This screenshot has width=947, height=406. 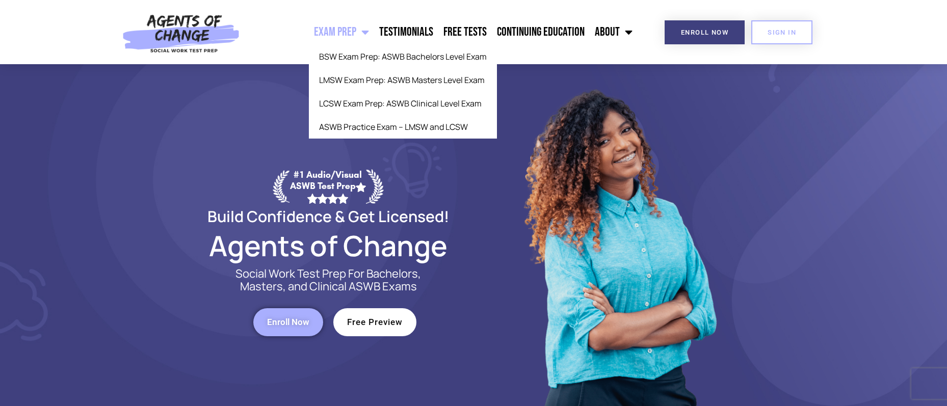 I want to click on a: LMSW Exam Prep: ASWB Masters Level Exam, so click(x=403, y=80).